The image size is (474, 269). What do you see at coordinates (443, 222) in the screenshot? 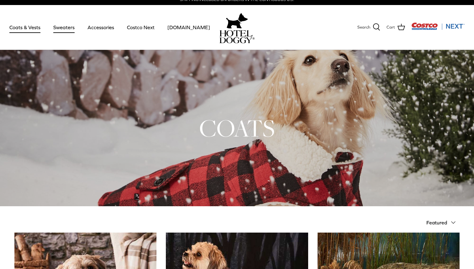
I see `button: Featured` at bounding box center [443, 222].